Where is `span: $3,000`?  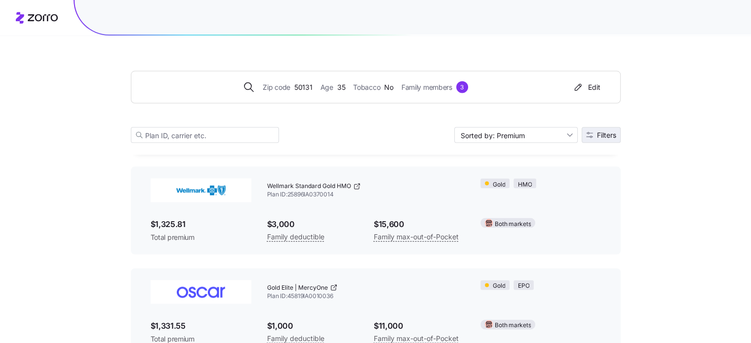
span: $3,000 is located at coordinates (312, 224).